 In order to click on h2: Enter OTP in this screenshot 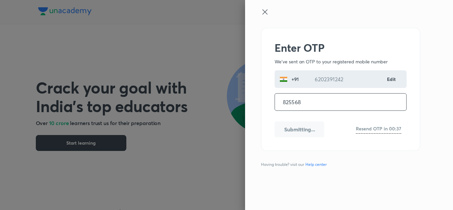, I will do `click(340, 48)`.